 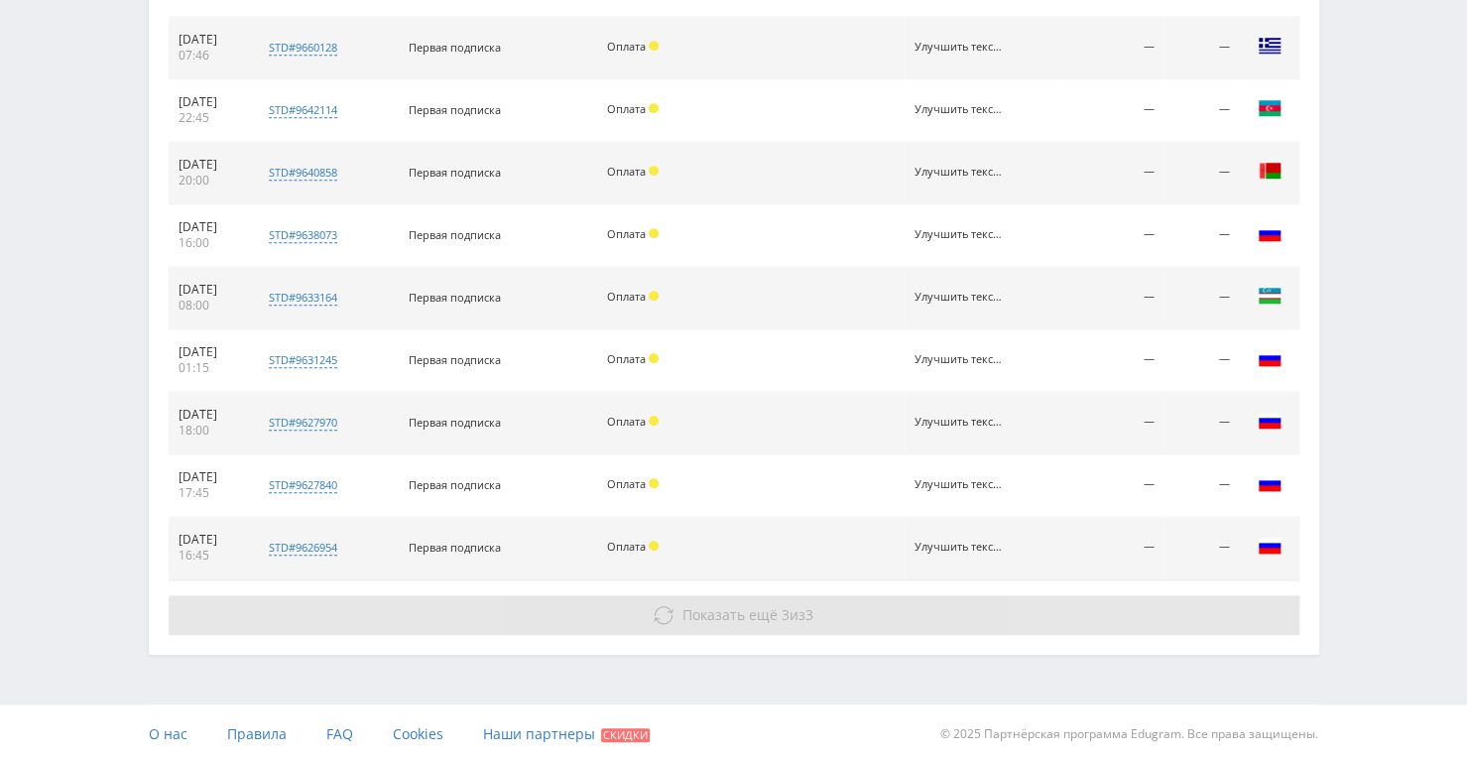 What do you see at coordinates (209, 243) in the screenshot?
I see `div: 16:00` at bounding box center [209, 243].